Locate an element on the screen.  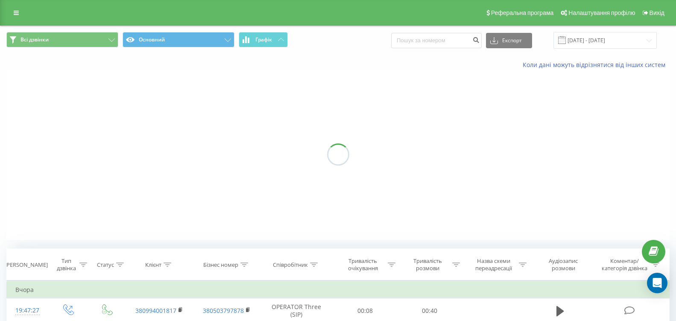
span: Графік is located at coordinates (263, 40).